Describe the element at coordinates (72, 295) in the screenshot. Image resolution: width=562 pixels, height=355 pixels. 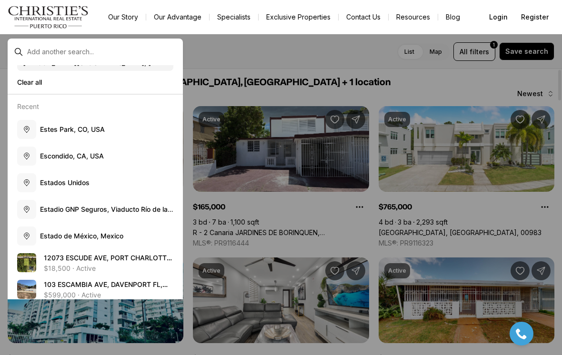
I see `p: $599,000 · Active` at that location.